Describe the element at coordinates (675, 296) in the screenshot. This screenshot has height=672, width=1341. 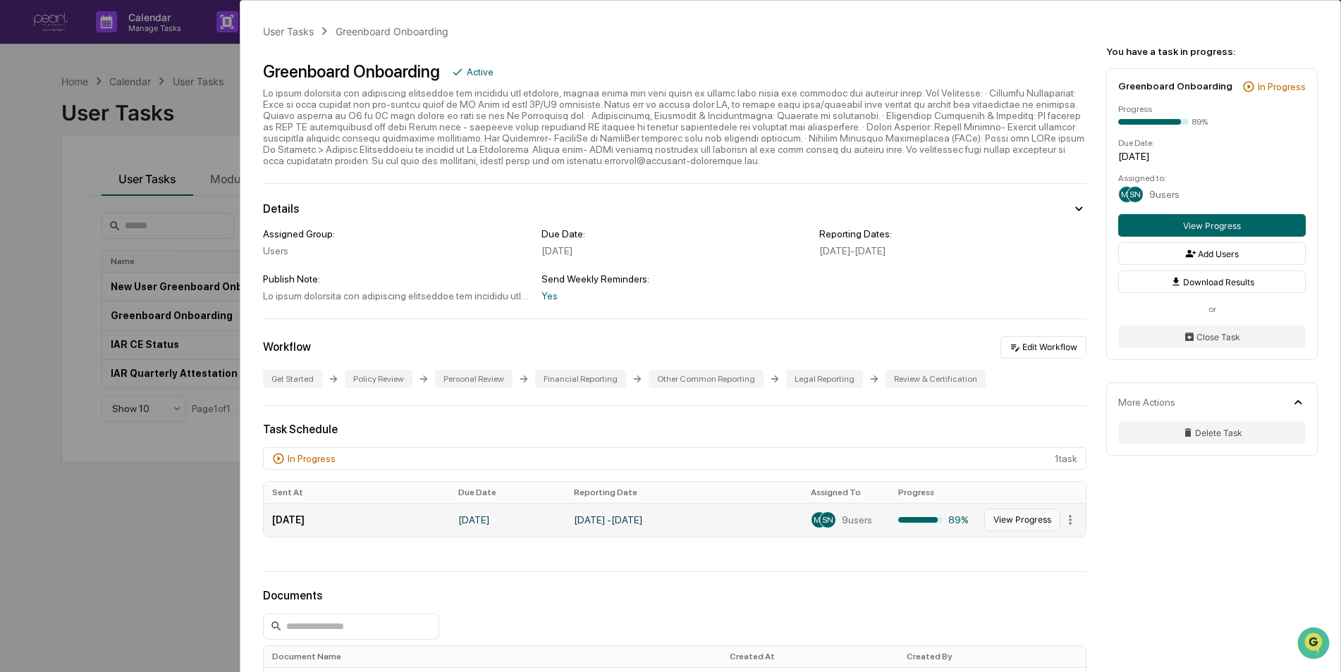
I see `div: Yes` at that location.